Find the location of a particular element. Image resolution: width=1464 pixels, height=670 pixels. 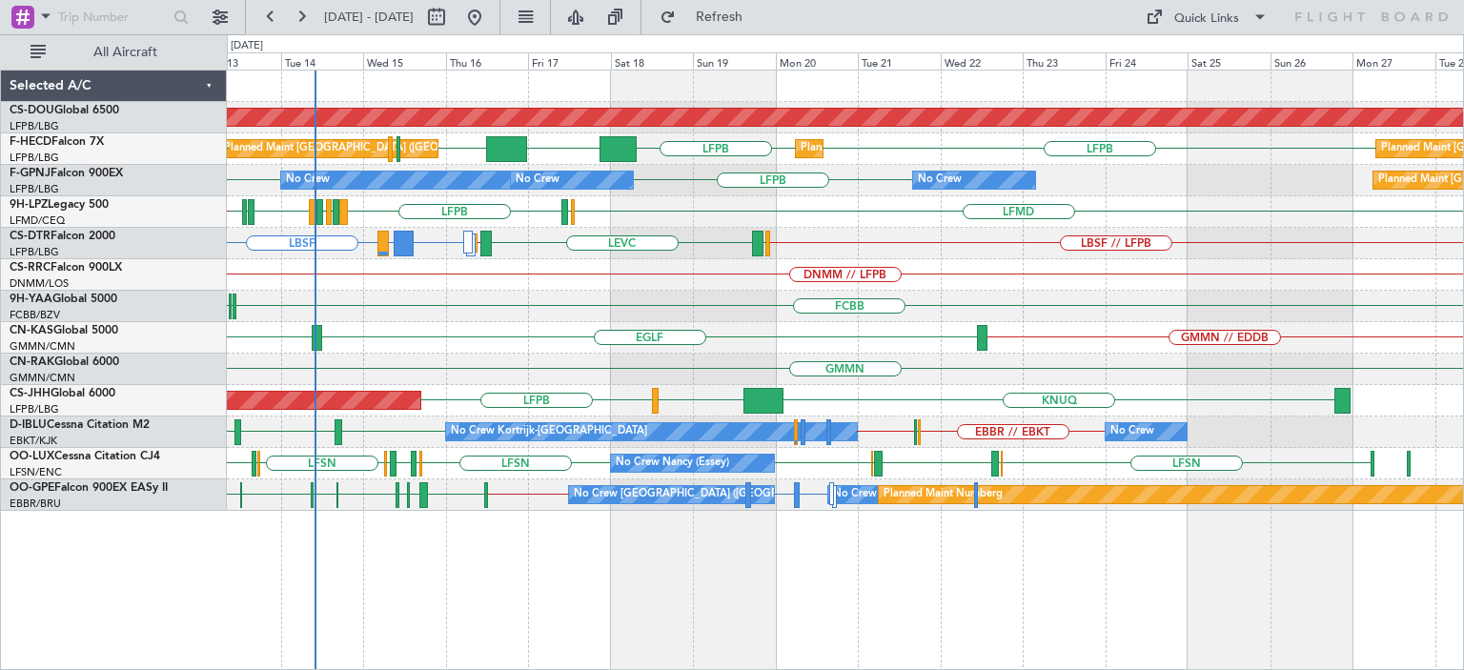

a: CN-KASGlobal 5000 is located at coordinates (64, 331).